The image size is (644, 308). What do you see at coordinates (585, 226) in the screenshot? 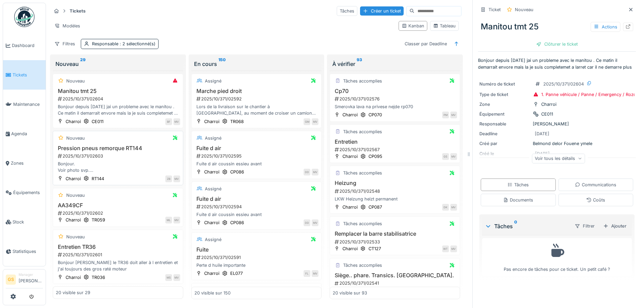
I see `div: Filtrer` at bounding box center [585, 226].